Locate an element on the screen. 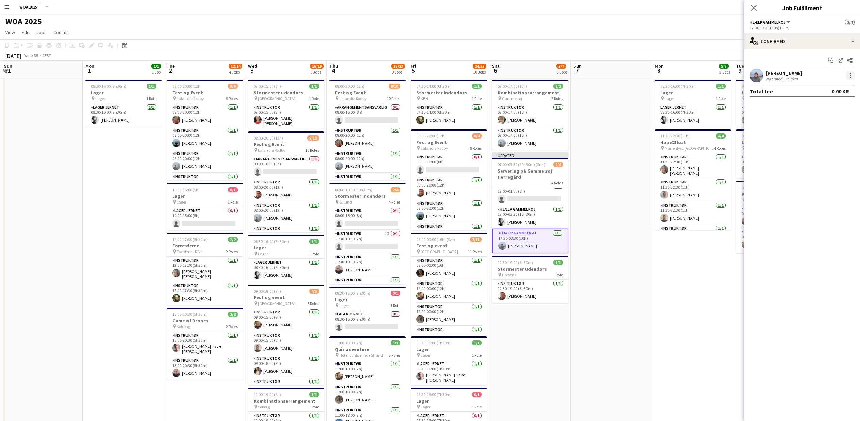  span: 7/11 is located at coordinates (476, 239).